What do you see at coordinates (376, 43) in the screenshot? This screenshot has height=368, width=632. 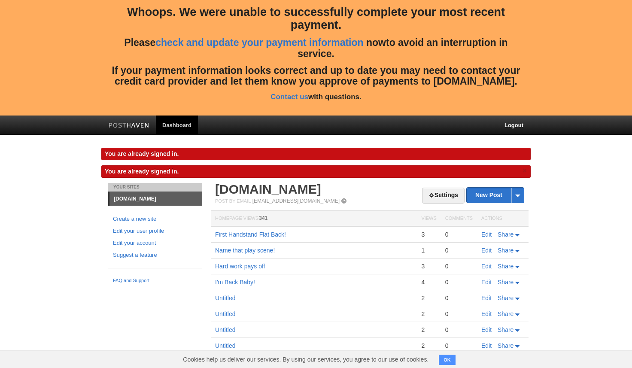 I see `strong: now` at bounding box center [376, 43].